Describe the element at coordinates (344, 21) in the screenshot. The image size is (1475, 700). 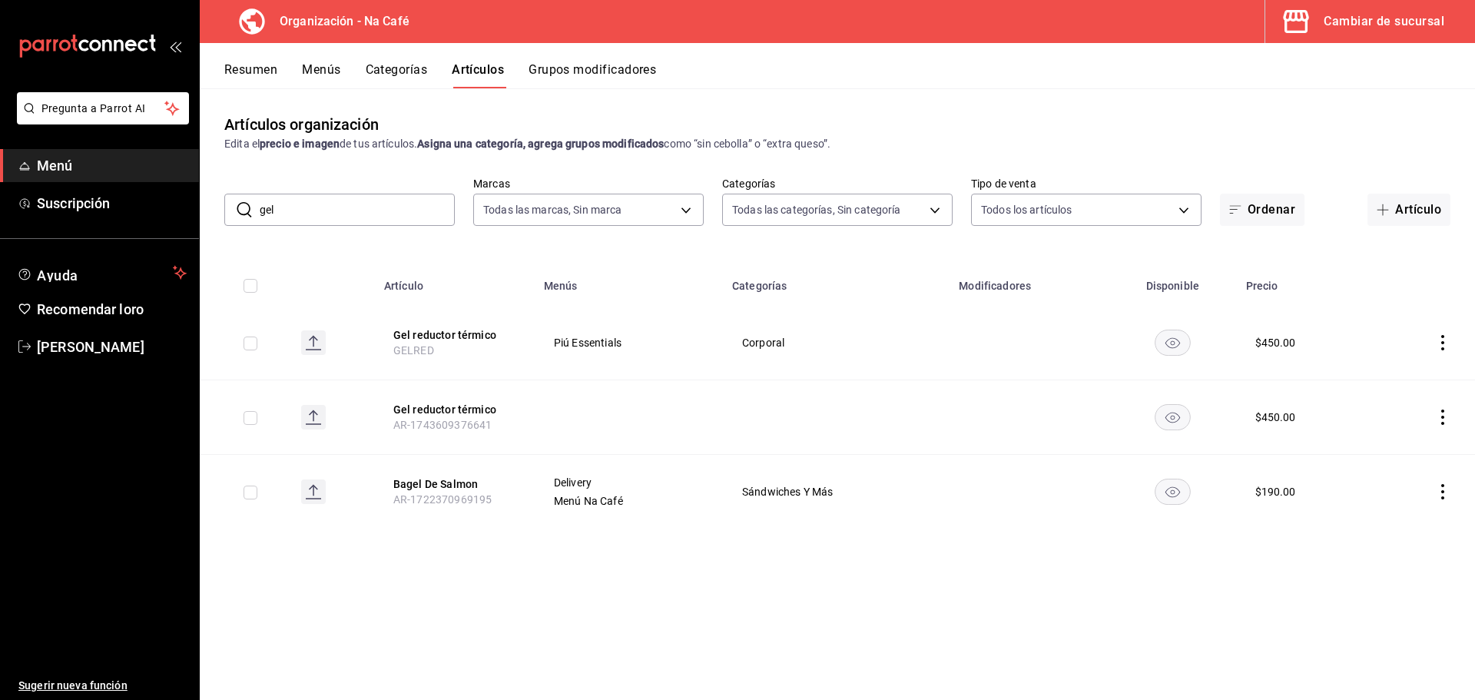
I see `font: Organización - Na Café` at that location.